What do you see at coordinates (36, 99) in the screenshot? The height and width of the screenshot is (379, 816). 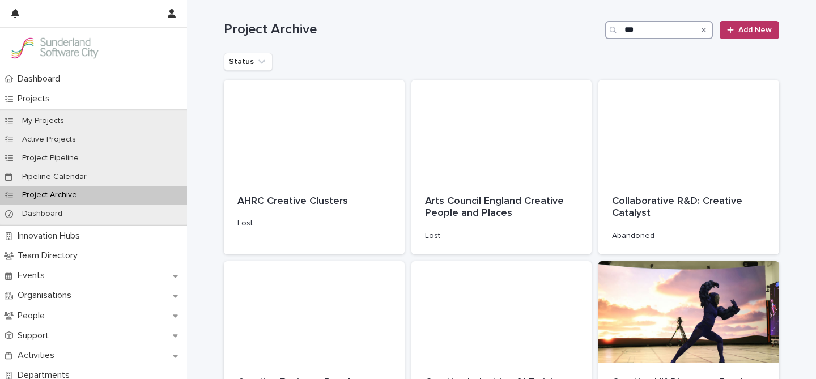 I see `p: Projects` at bounding box center [36, 99].